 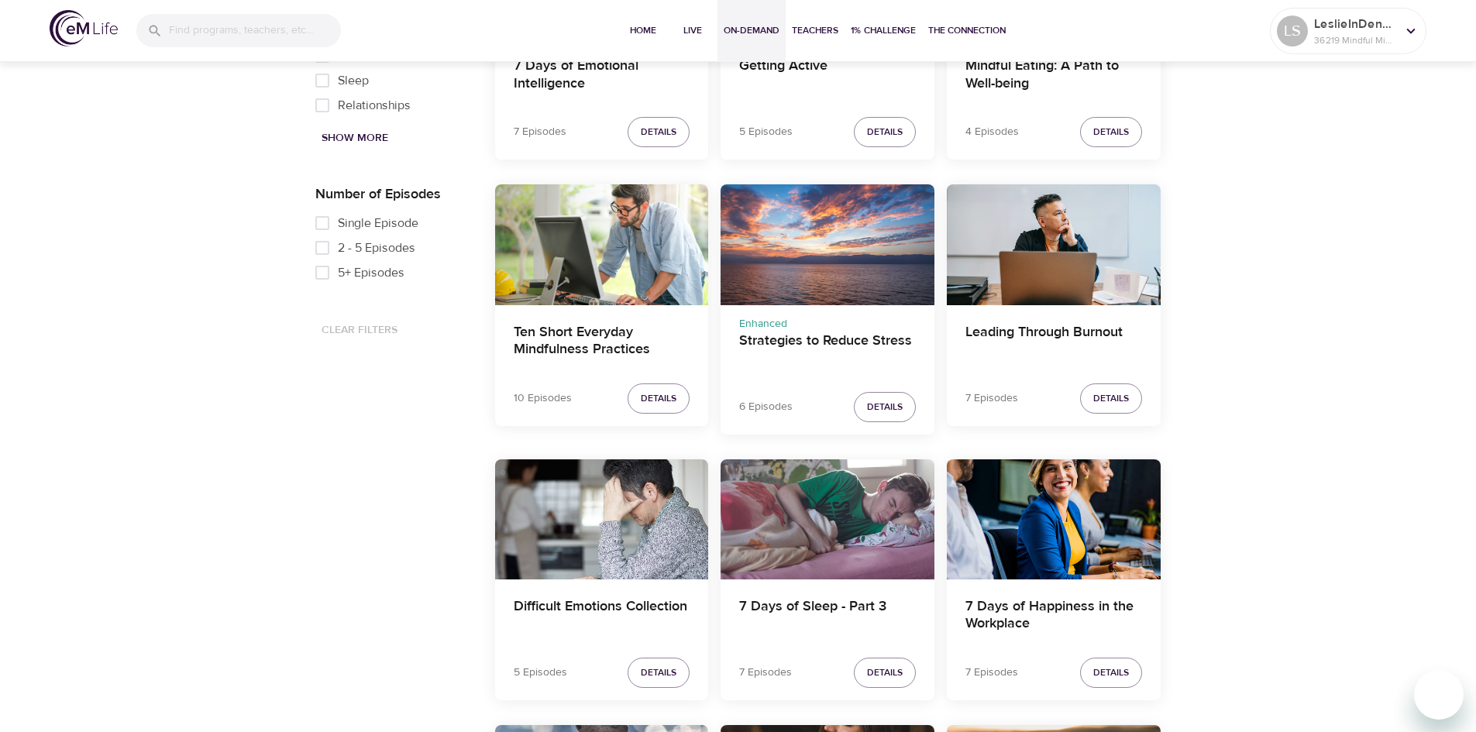 I want to click on p: 36219 Mindful Minutes, so click(x=1355, y=40).